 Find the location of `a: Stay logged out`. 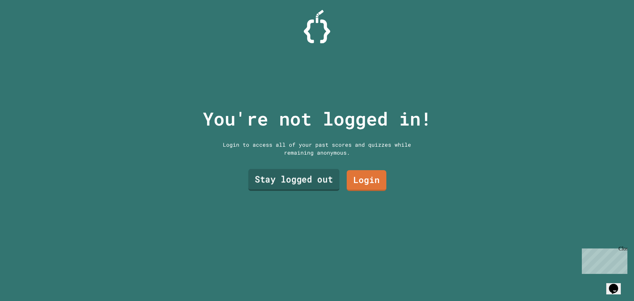

a: Stay logged out is located at coordinates (294, 180).